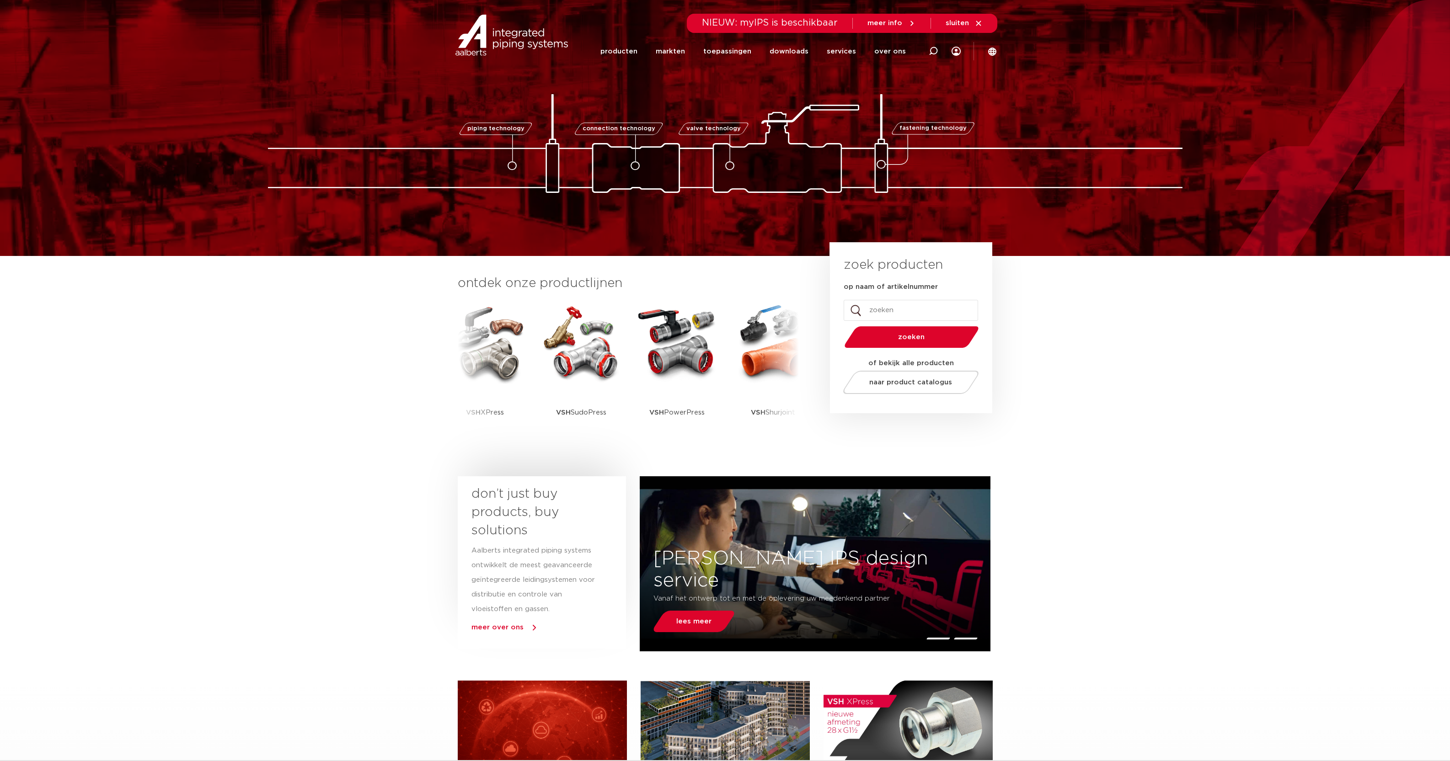 This screenshot has height=761, width=1450. What do you see at coordinates (677, 412) in the screenshot?
I see `p: PowerPress` at bounding box center [677, 412].